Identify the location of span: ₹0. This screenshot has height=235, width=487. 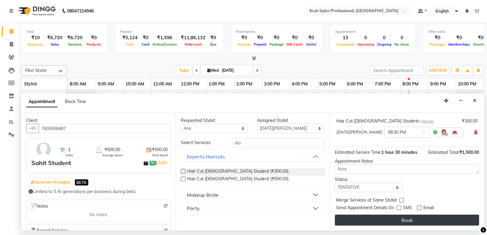
(153, 163).